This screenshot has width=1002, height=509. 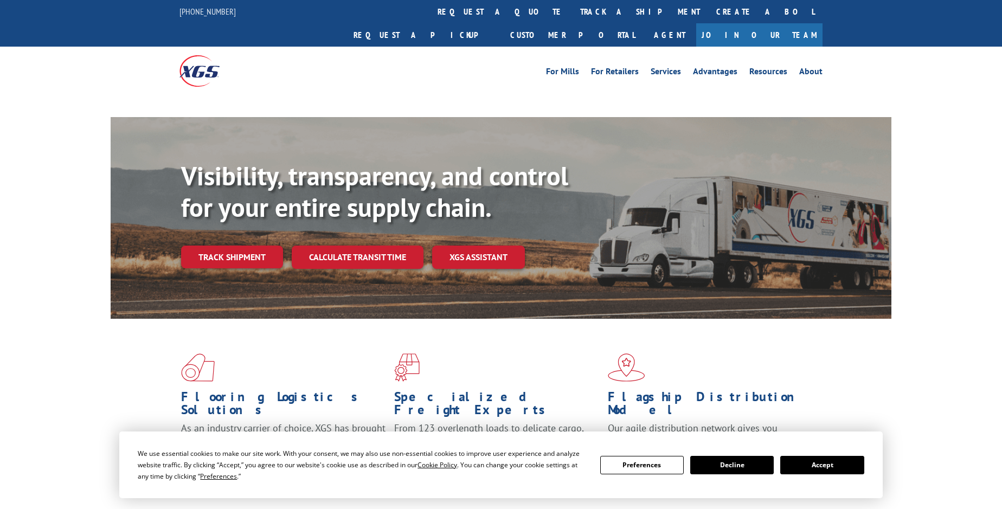 I want to click on button: Accept, so click(x=822, y=465).